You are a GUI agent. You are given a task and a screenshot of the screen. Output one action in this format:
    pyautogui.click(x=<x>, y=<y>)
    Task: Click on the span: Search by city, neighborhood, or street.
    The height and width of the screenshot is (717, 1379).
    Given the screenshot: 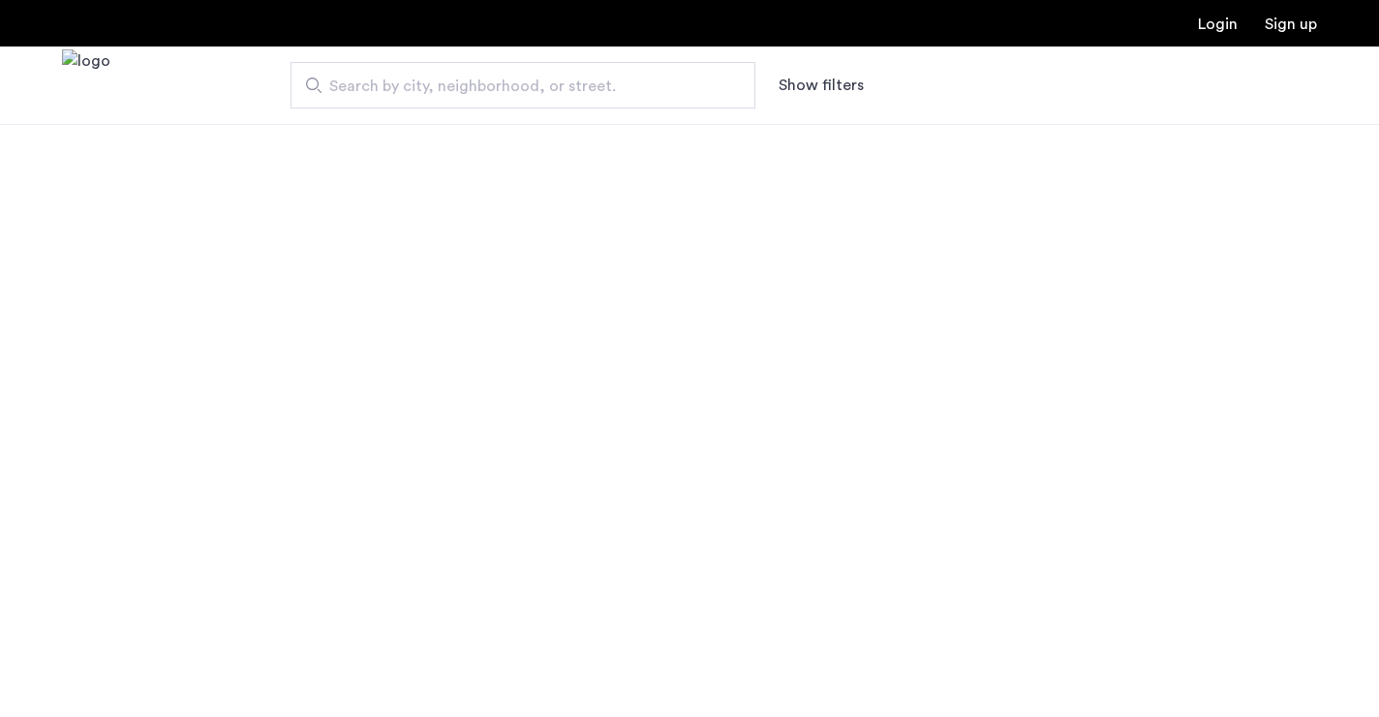 What is the action you would take?
    pyautogui.click(x=515, y=86)
    